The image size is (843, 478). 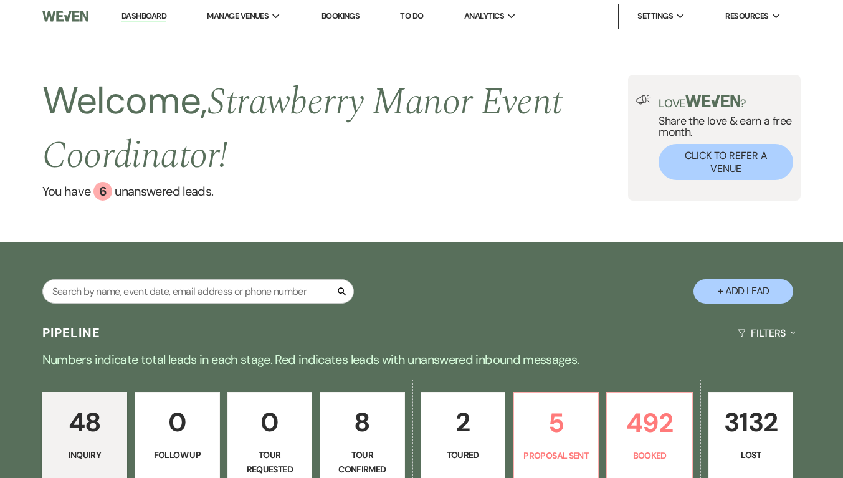 I want to click on p: Tour Requested, so click(x=270, y=462).